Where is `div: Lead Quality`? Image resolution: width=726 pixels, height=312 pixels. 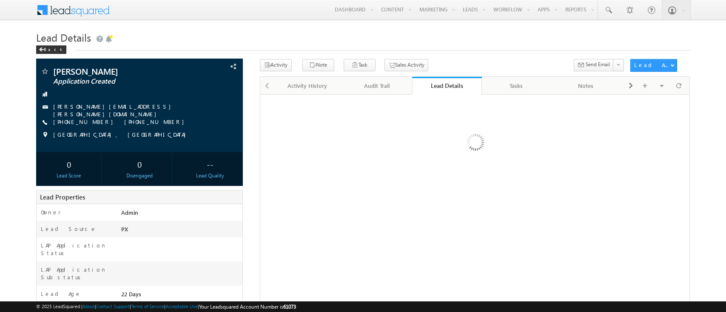 div: Lead Quality is located at coordinates (210, 176).